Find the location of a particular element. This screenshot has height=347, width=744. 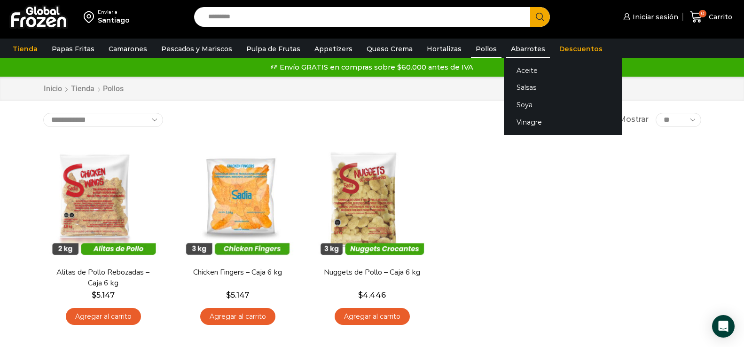

a: Aceite is located at coordinates (563, 70).